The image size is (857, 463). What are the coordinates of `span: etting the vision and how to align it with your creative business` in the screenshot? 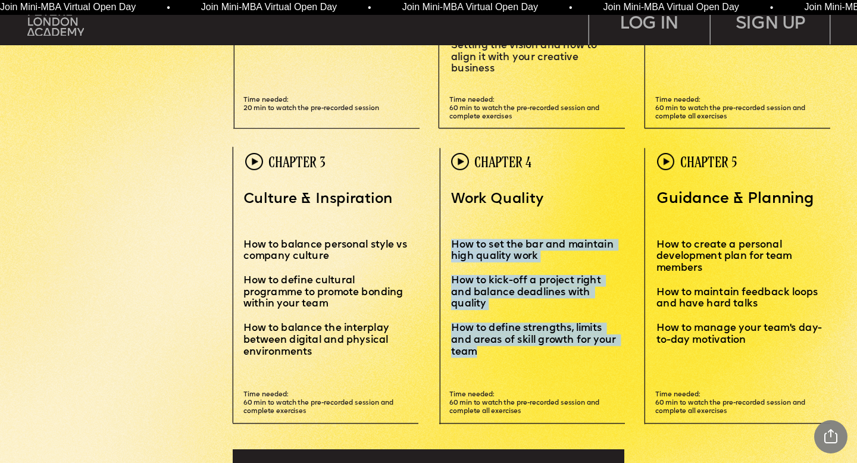 It's located at (525, 57).